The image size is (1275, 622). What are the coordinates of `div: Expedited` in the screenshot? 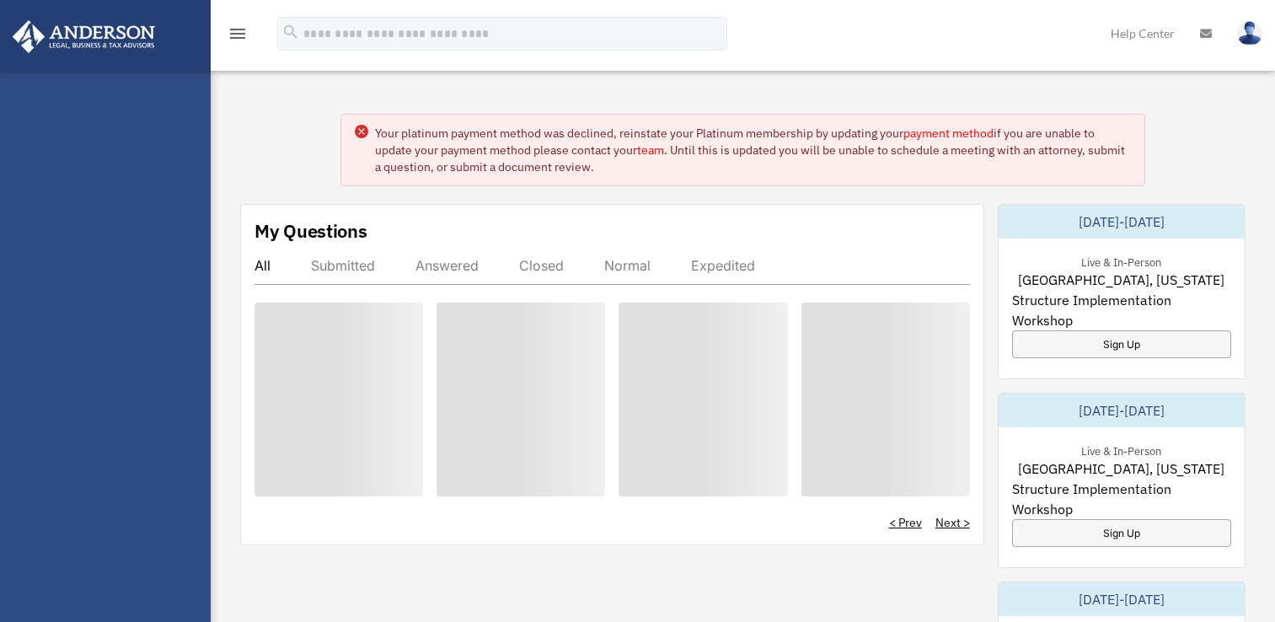 It's located at (723, 266).